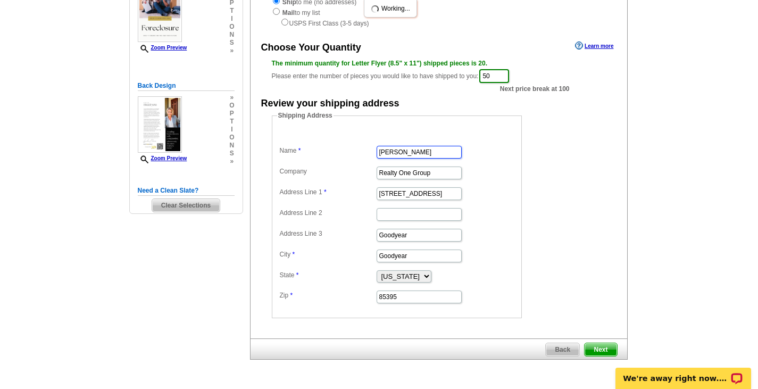  Describe the element at coordinates (600, 349) in the screenshot. I see `span: Next` at that location.